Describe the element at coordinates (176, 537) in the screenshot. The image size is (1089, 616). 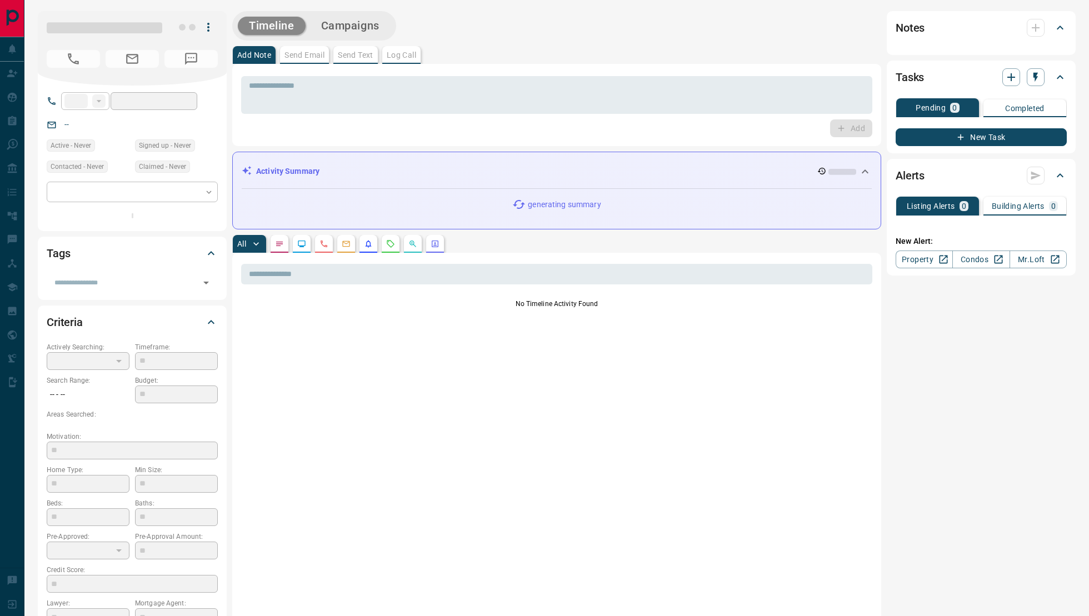
I see `p: Pre-Approval Amount:` at that location.